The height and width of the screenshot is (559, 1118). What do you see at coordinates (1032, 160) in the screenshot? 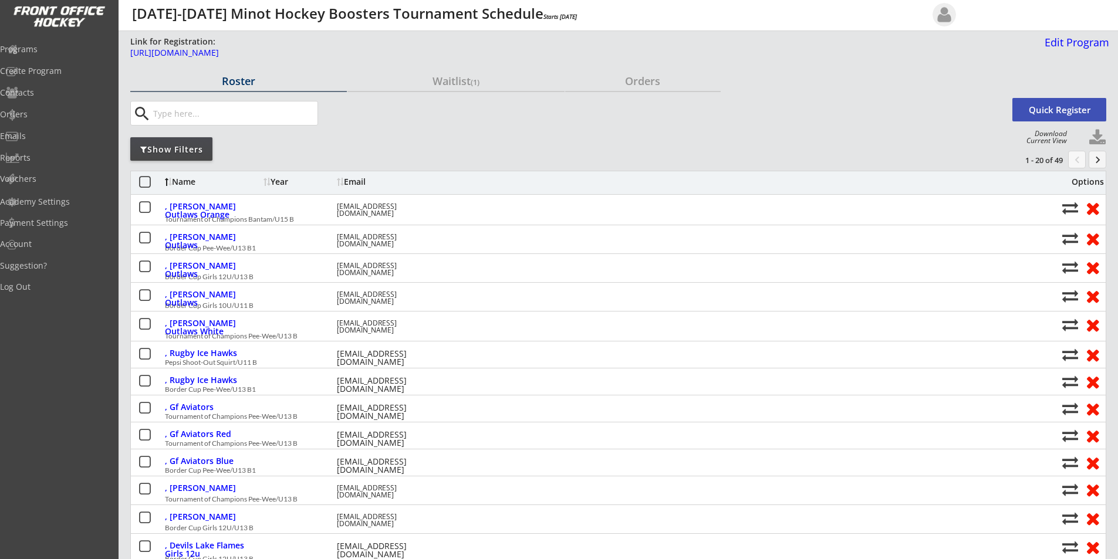
I see `div: 1 - 20 of 49` at bounding box center [1032, 160].